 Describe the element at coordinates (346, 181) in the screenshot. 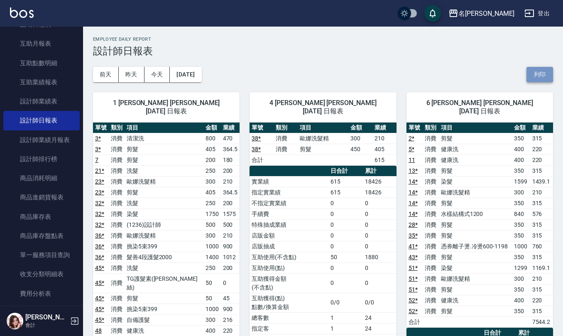

I see `td: 615` at that location.